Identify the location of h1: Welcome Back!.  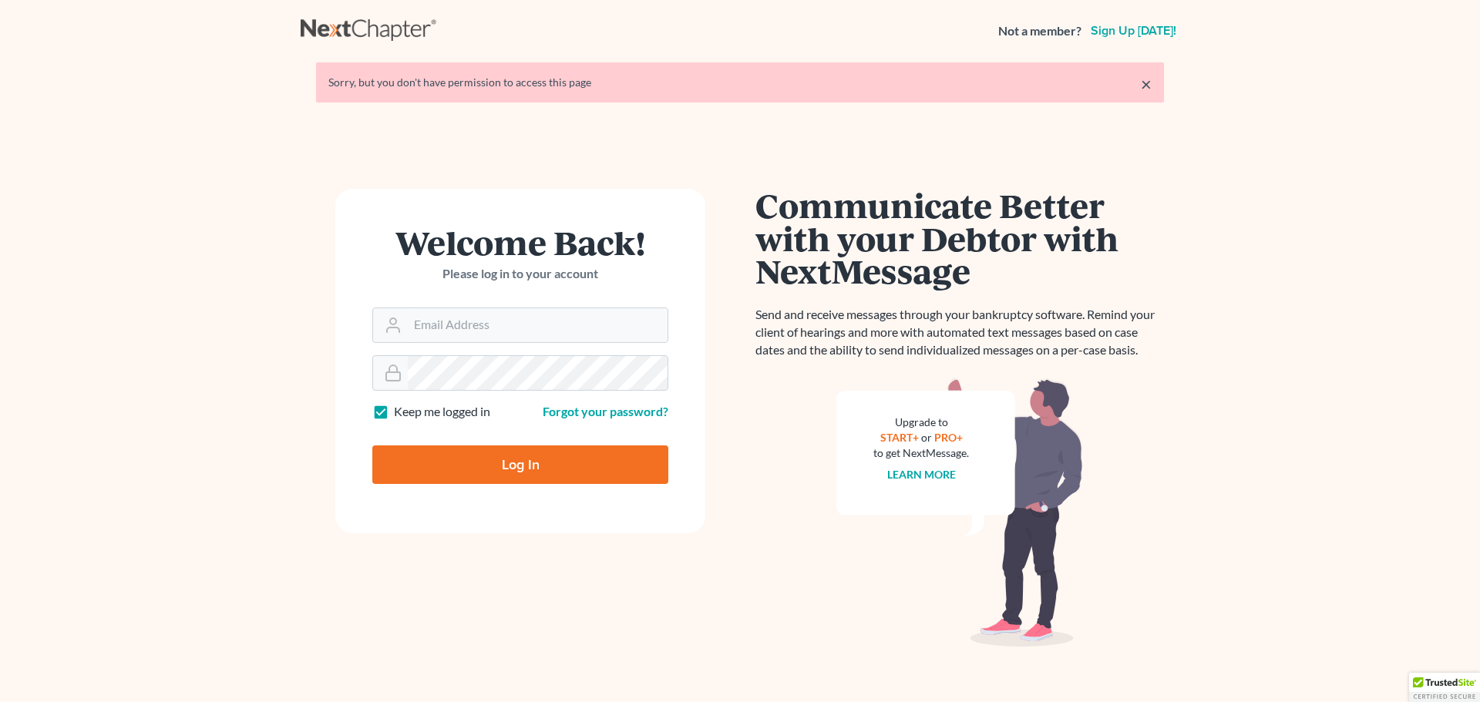
(520, 242).